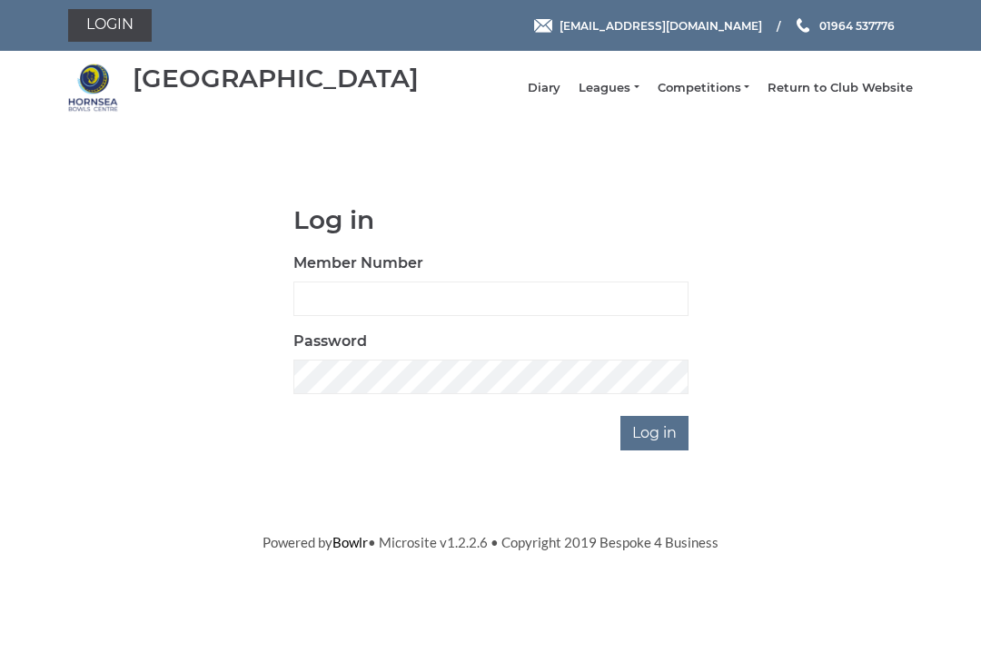  I want to click on img: Phone us, so click(803, 25).